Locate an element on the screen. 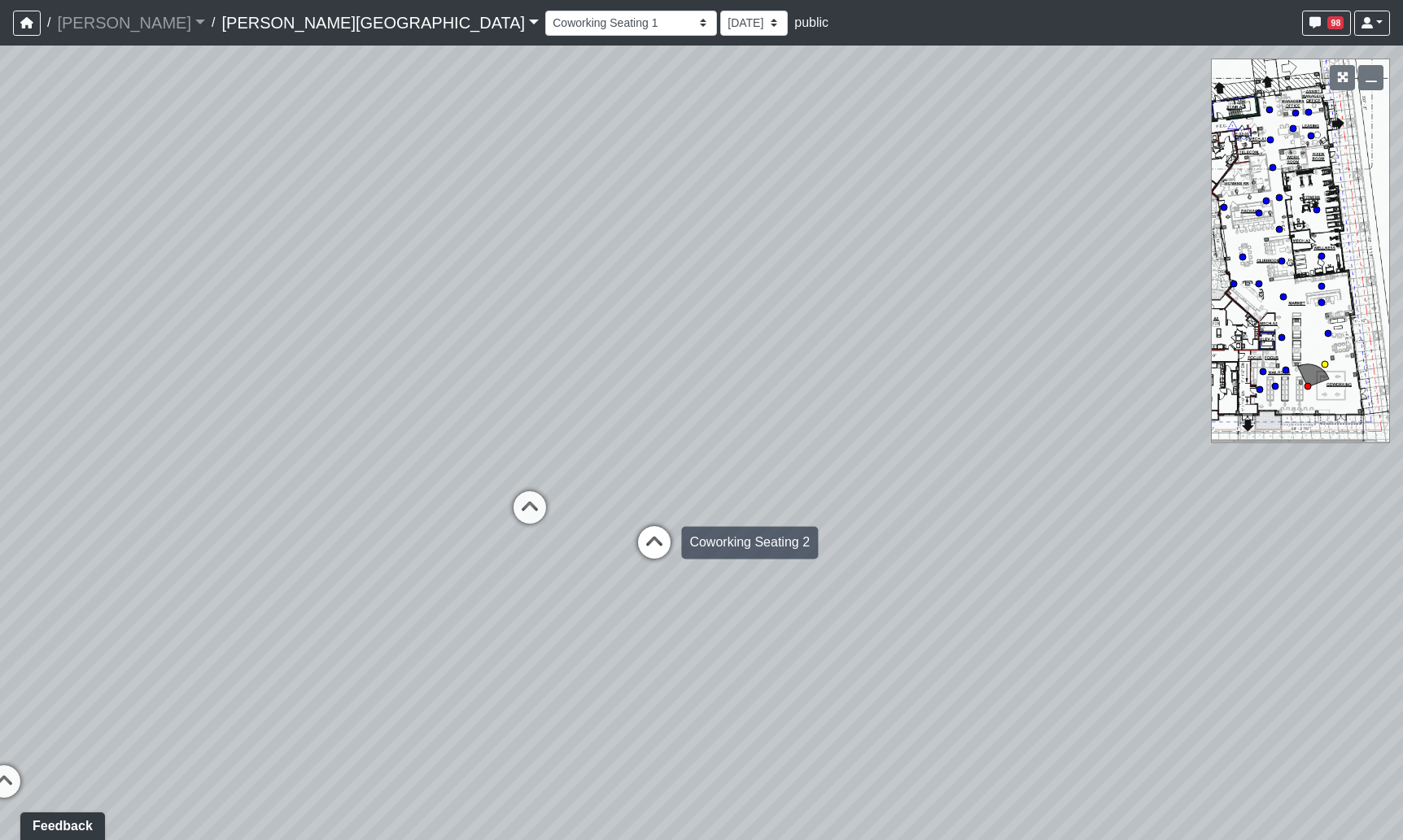 This screenshot has width=1403, height=840. span: 98 is located at coordinates (1336, 23).